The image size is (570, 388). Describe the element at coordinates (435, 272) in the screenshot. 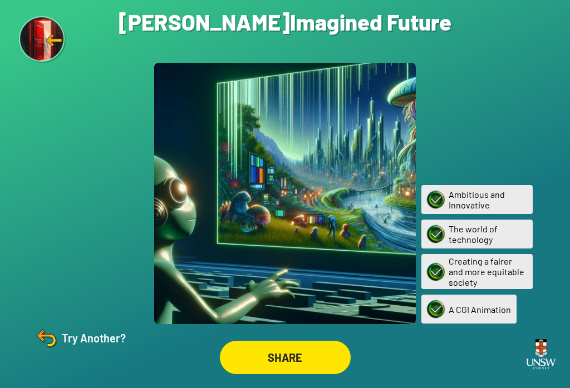

I see `img: Creating a fairer and more equitable society` at that location.